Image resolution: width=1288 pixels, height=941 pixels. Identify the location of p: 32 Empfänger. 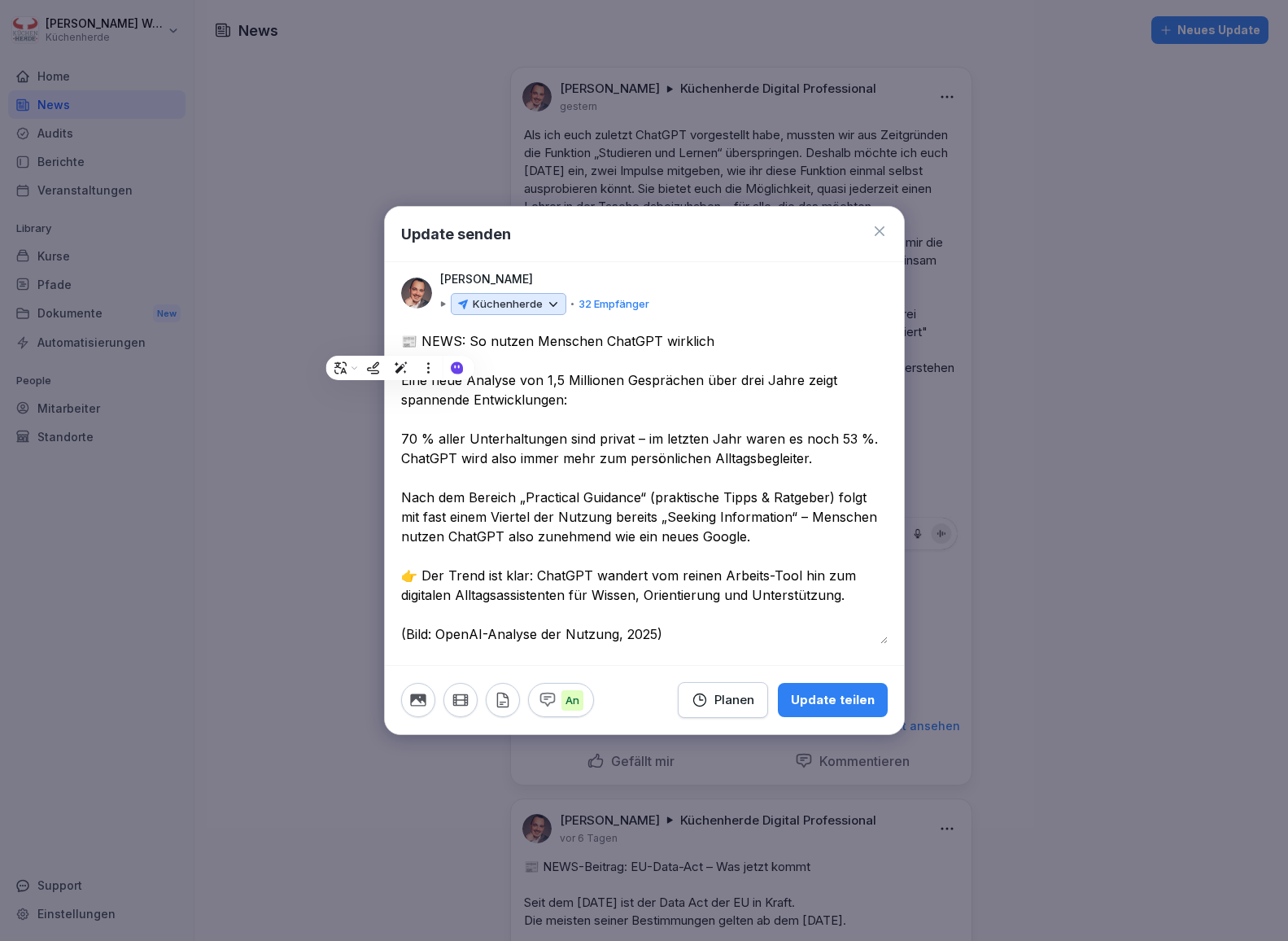
(613, 304).